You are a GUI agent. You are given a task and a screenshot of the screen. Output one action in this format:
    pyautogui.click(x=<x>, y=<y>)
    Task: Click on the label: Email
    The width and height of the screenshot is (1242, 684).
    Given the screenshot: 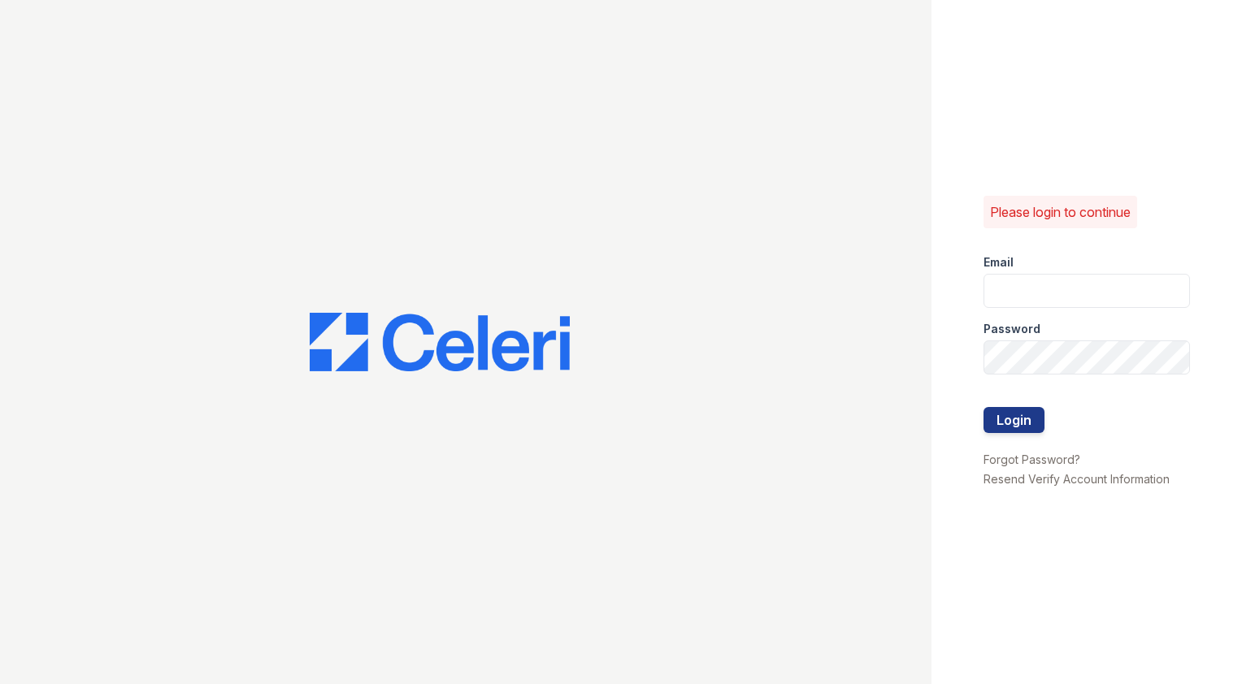 What is the action you would take?
    pyautogui.click(x=998, y=263)
    